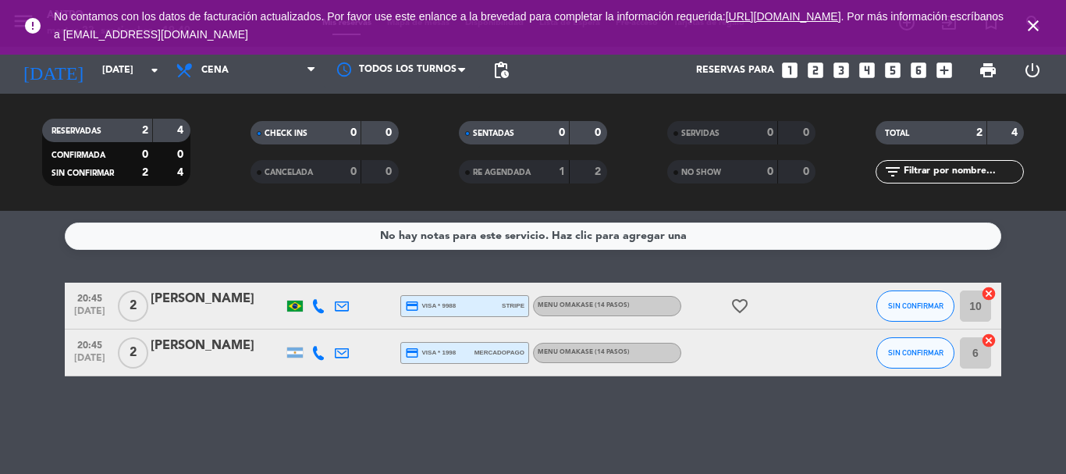 Image resolution: width=1066 pixels, height=474 pixels. What do you see at coordinates (919, 70) in the screenshot?
I see `i: looks_6` at bounding box center [919, 70].